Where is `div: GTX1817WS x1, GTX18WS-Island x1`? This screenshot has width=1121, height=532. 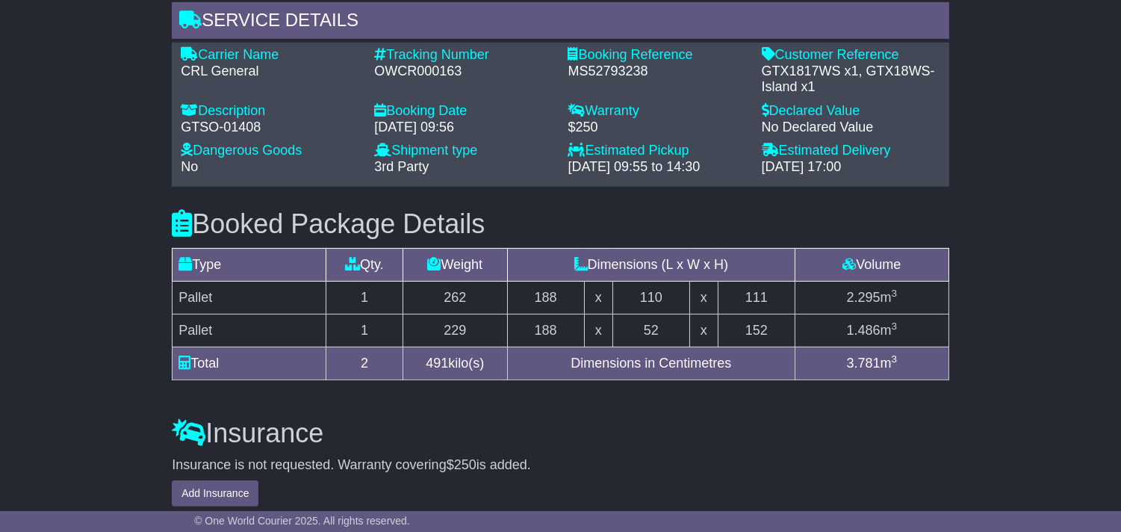
div: GTX1817WS x1, GTX18WS-Island x1 is located at coordinates (851, 79).